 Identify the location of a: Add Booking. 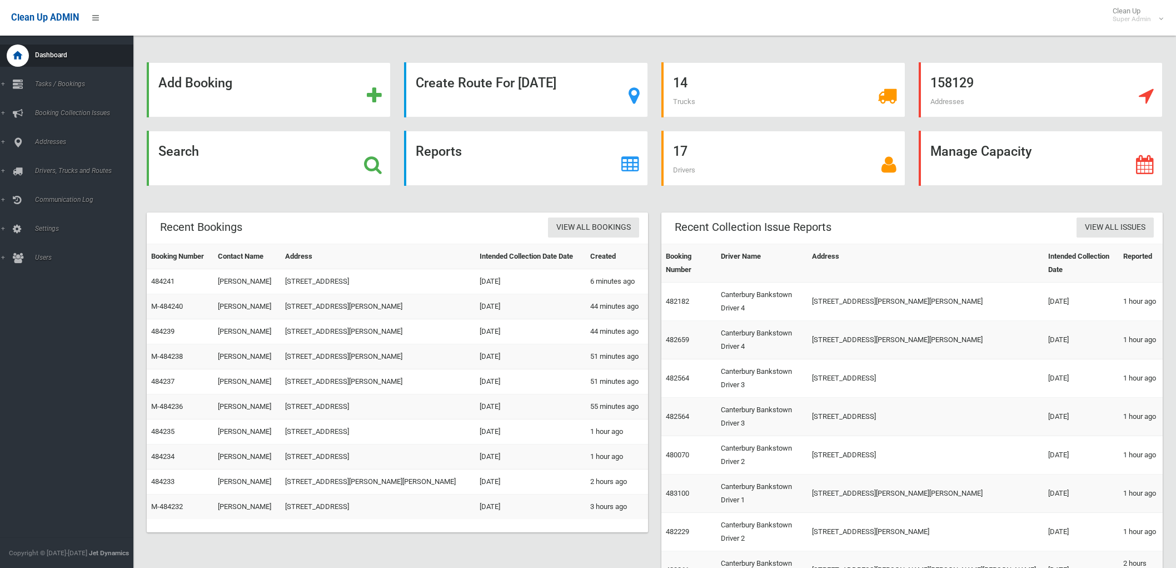
(268, 89).